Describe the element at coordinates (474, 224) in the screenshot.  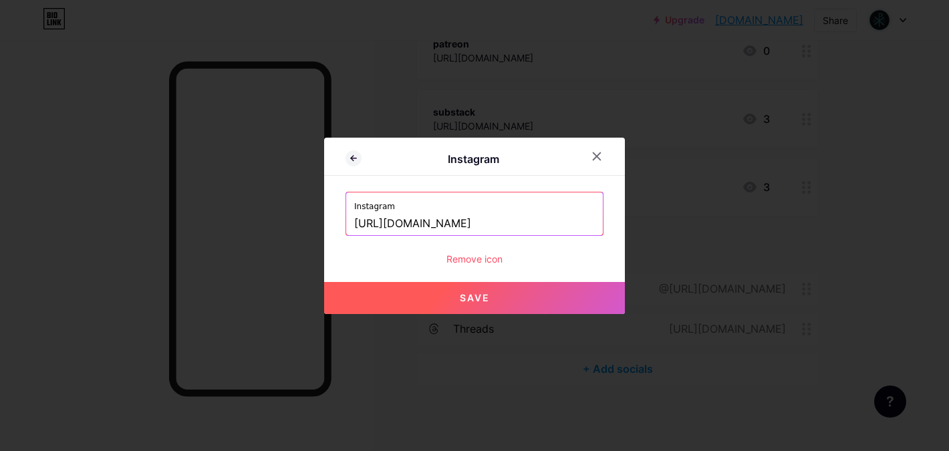
I see `input: Instagram username` at that location.